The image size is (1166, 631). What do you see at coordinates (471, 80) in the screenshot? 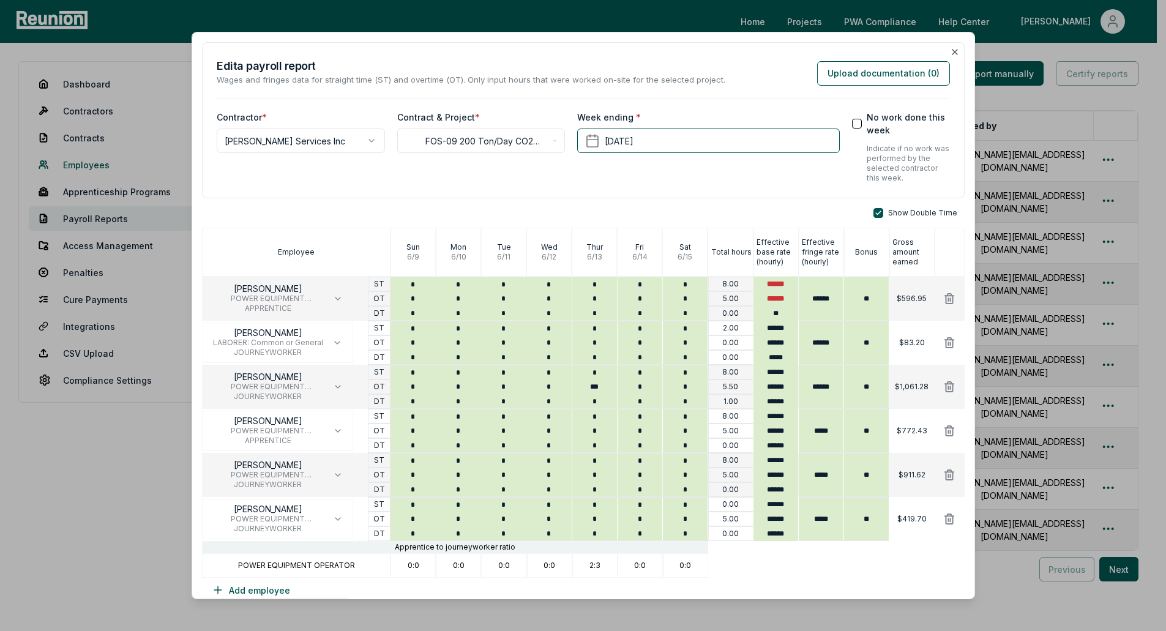
I see `p: Wages and fringes data for straight time (ST) and overtime (OT). Only input hours that were worke...` at bounding box center [471, 80].